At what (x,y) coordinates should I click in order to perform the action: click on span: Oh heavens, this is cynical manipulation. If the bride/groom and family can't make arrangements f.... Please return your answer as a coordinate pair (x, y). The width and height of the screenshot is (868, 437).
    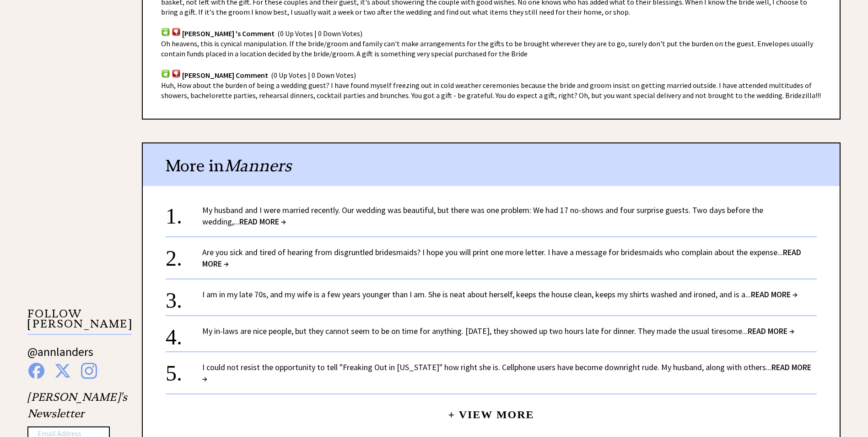
    Looking at the image, I should click on (487, 49).